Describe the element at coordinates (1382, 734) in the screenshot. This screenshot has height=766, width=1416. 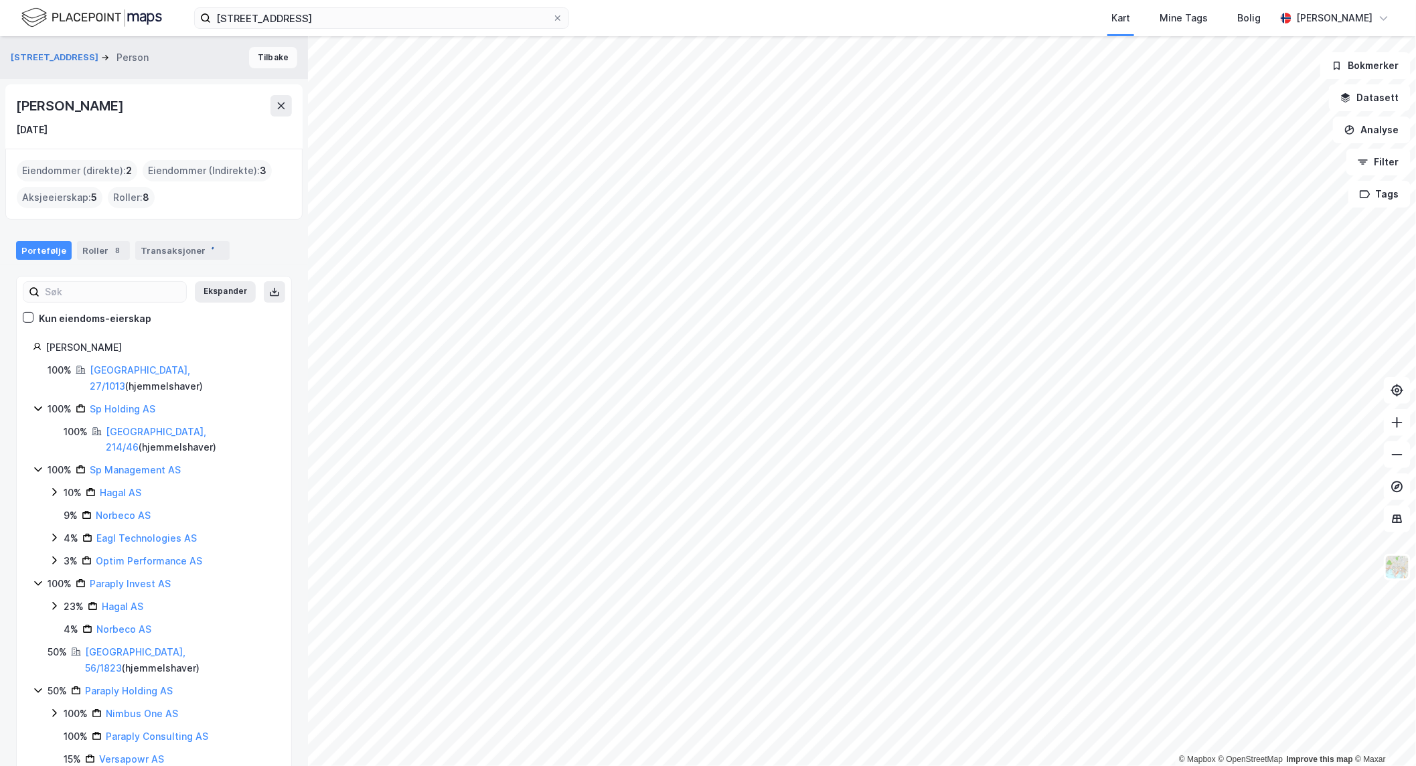
I see `div: Kontrollprogram for chat` at that location.